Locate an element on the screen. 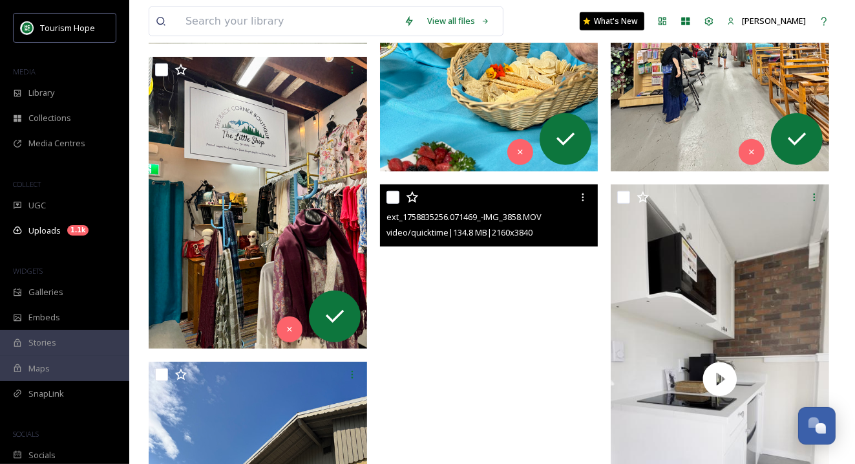 The width and height of the screenshot is (855, 464). a: What's New is located at coordinates (612, 21).